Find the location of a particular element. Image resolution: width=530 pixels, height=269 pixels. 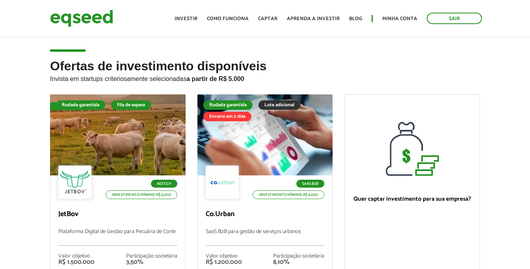

a: Aprenda a investir is located at coordinates (314, 19).